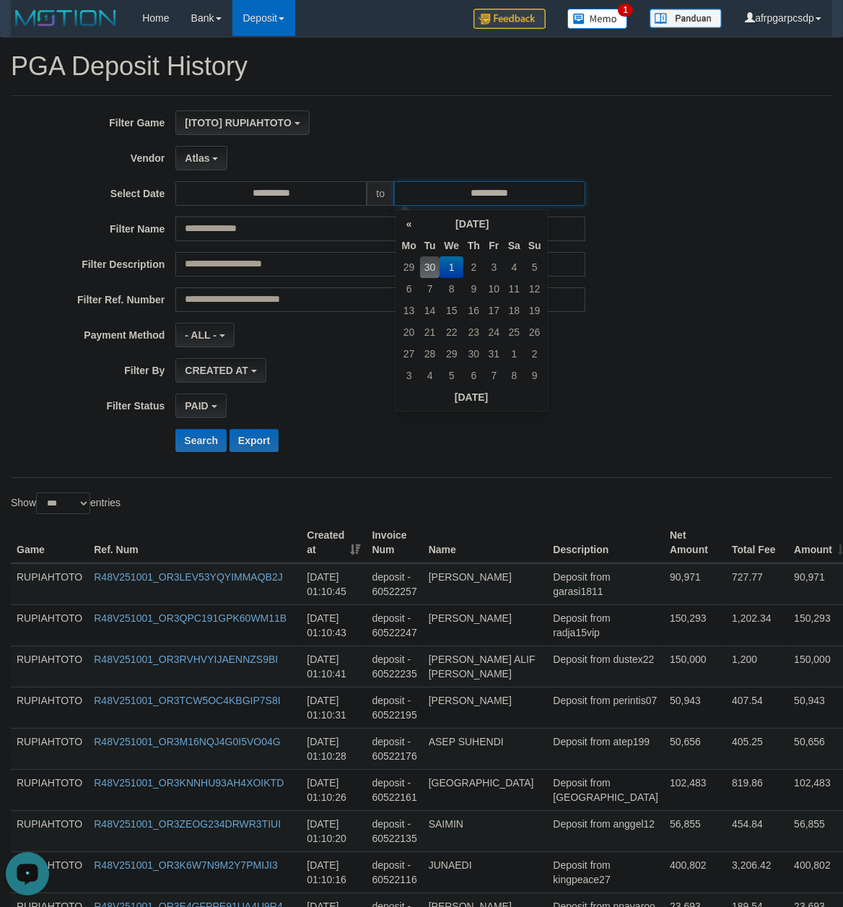 This screenshot has height=907, width=843. Describe the element at coordinates (201, 158) in the screenshot. I see `button: Atlas` at that location.